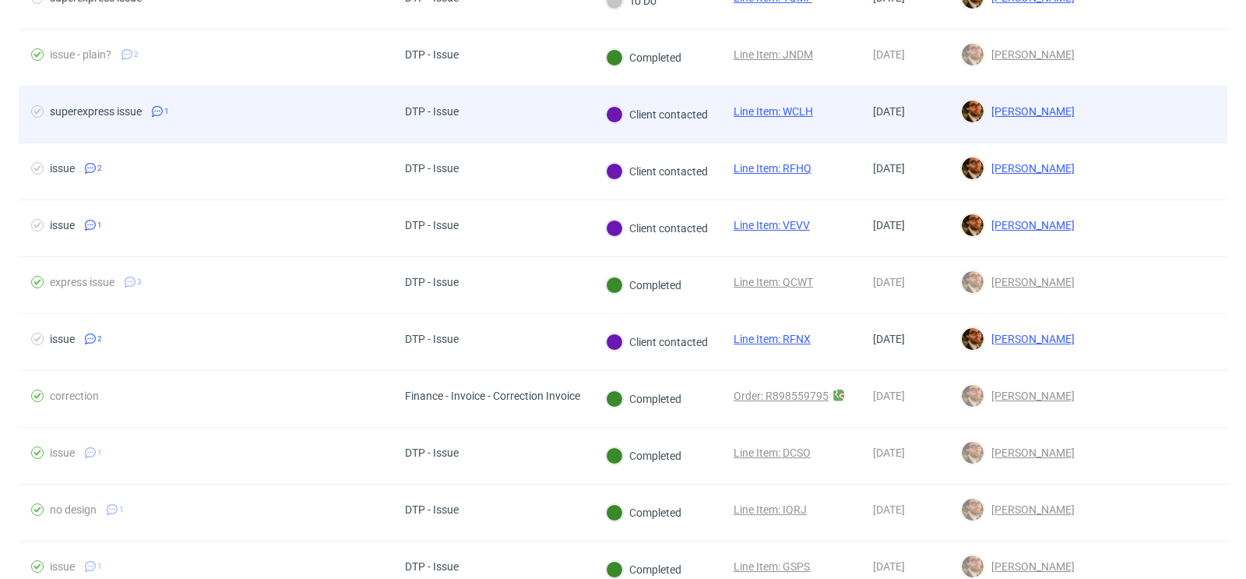  What do you see at coordinates (139, 282) in the screenshot?
I see `span: 3` at bounding box center [139, 282].